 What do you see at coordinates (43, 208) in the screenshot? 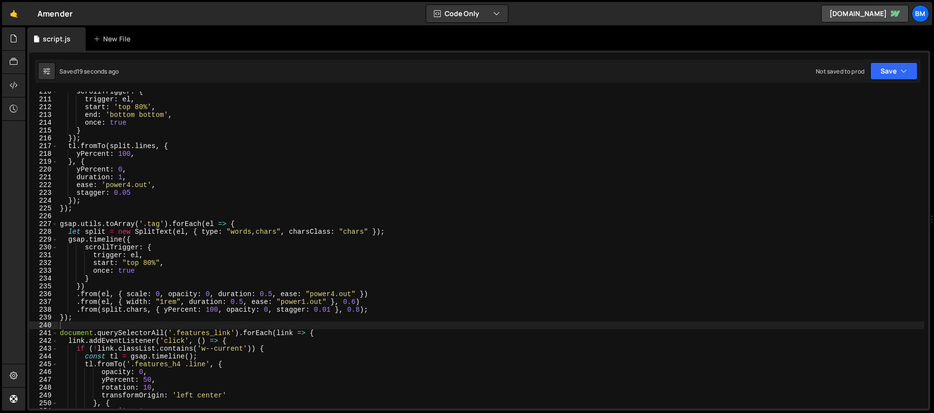
I see `div: 225` at bounding box center [43, 208].